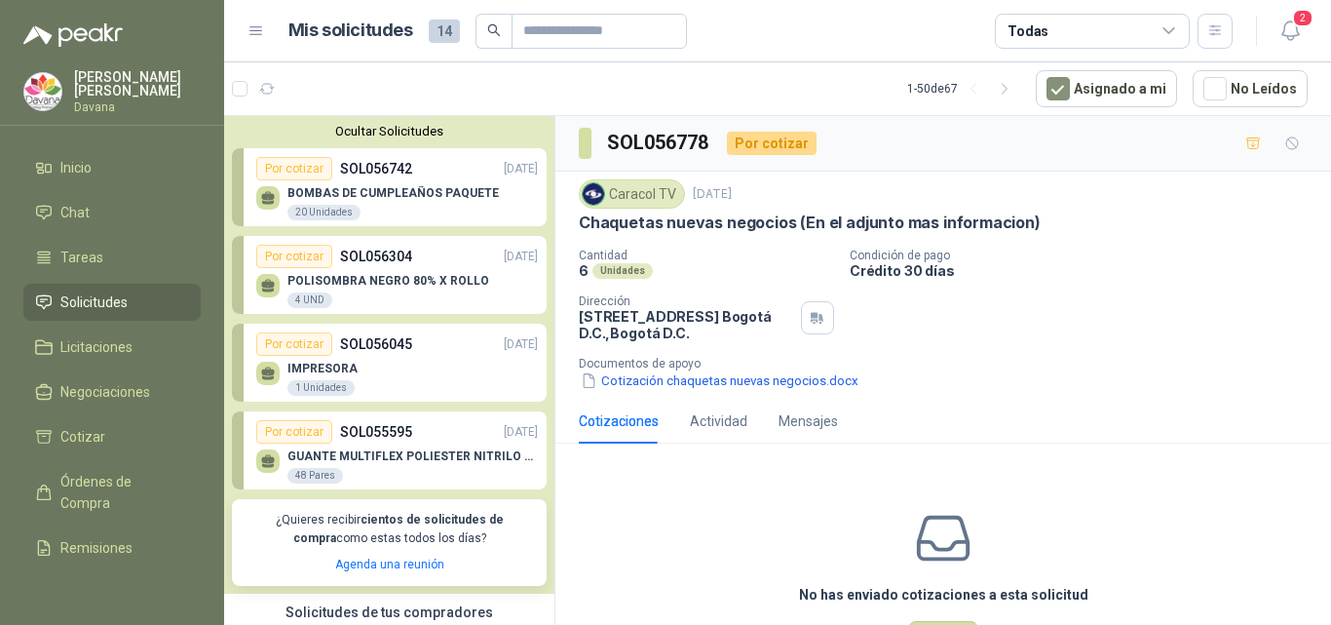  I want to click on p: SOL056045, so click(376, 344).